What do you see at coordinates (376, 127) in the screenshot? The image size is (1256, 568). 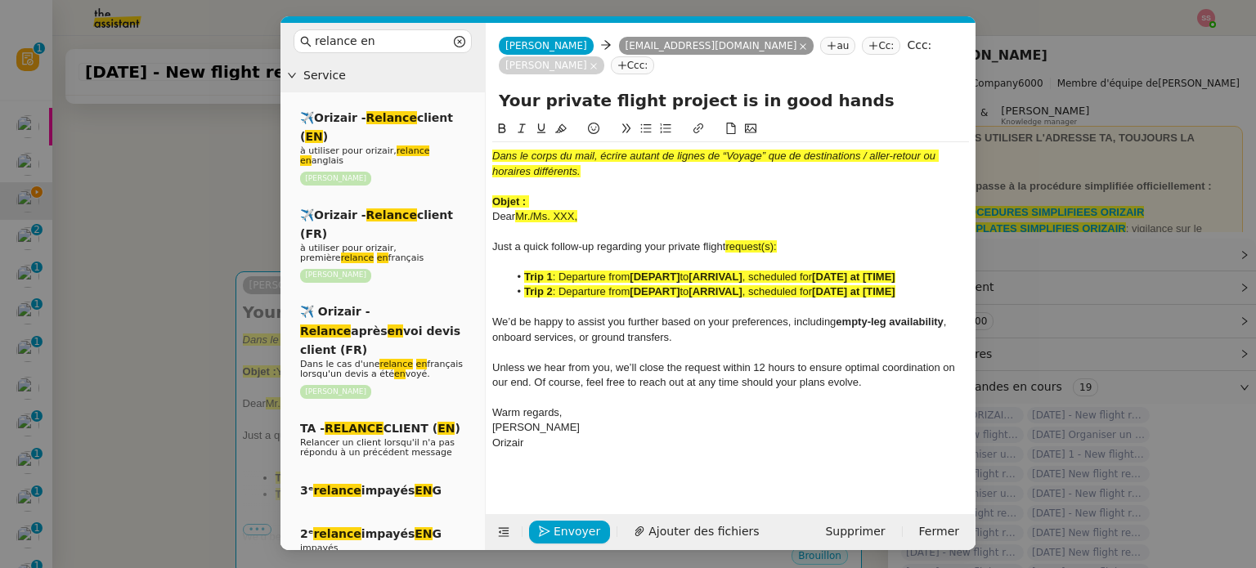 I see `span: ✈️Orizair - client ( )` at bounding box center [376, 127].